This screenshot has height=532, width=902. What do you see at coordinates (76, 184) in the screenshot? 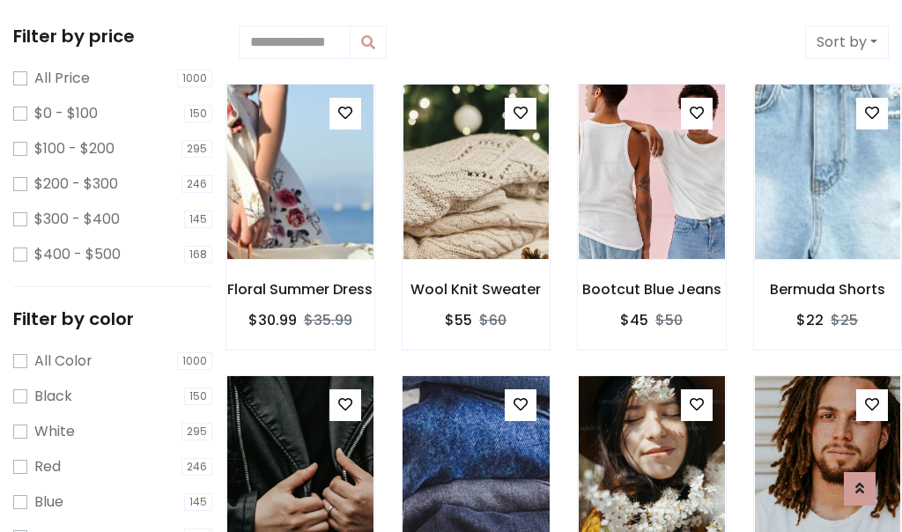
I see `label: $200 - $300` at bounding box center [76, 184].